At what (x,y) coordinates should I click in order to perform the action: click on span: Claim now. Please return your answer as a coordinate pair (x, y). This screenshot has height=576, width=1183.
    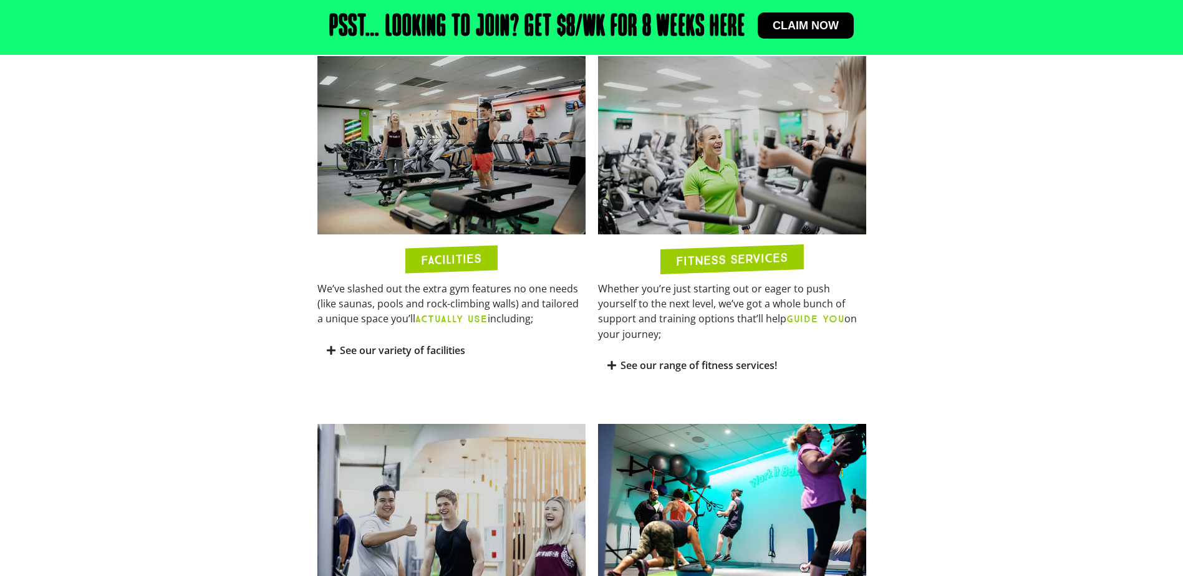
    Looking at the image, I should click on (806, 26).